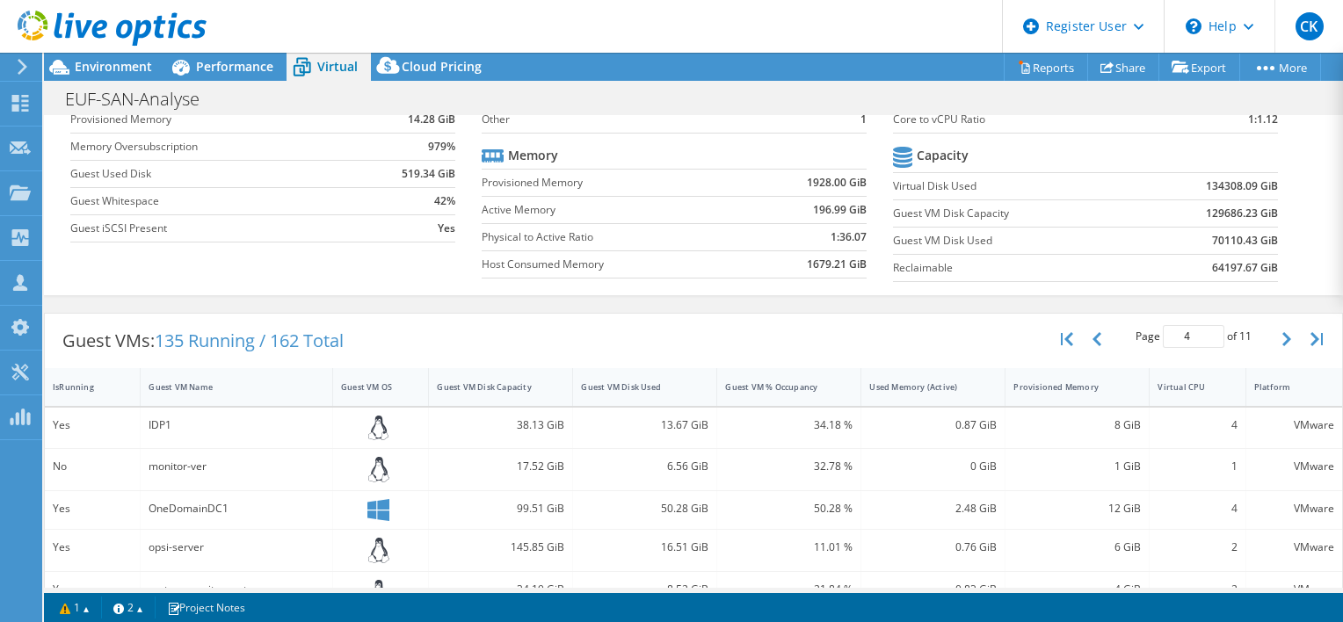  I want to click on div: 38.13 GiB, so click(500, 425).